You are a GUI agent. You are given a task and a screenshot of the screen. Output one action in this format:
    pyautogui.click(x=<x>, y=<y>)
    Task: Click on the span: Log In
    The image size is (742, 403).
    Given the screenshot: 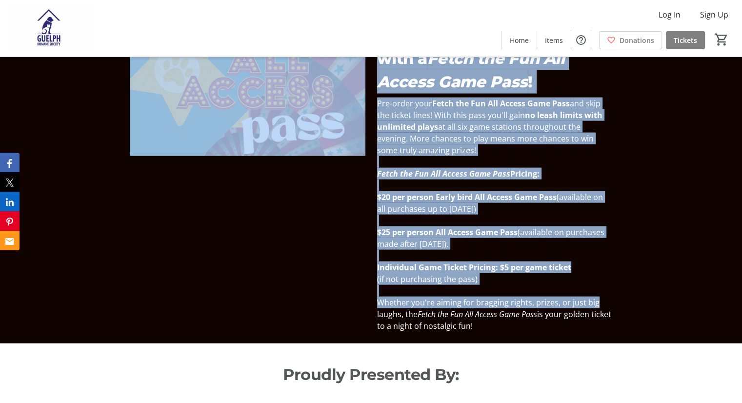 What is the action you would take?
    pyautogui.click(x=670, y=15)
    